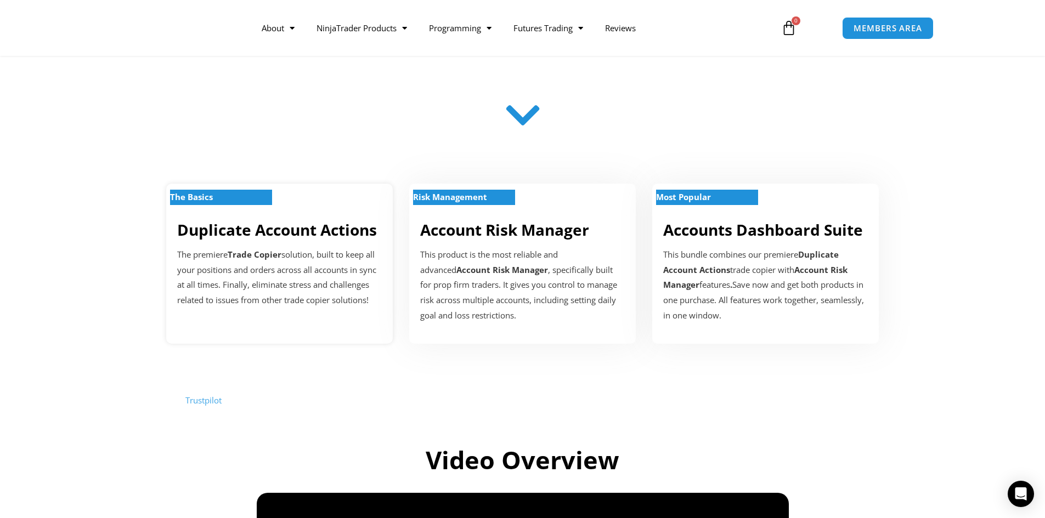 The image size is (1045, 518). I want to click on b: Duplicate Account Actions, so click(751, 262).